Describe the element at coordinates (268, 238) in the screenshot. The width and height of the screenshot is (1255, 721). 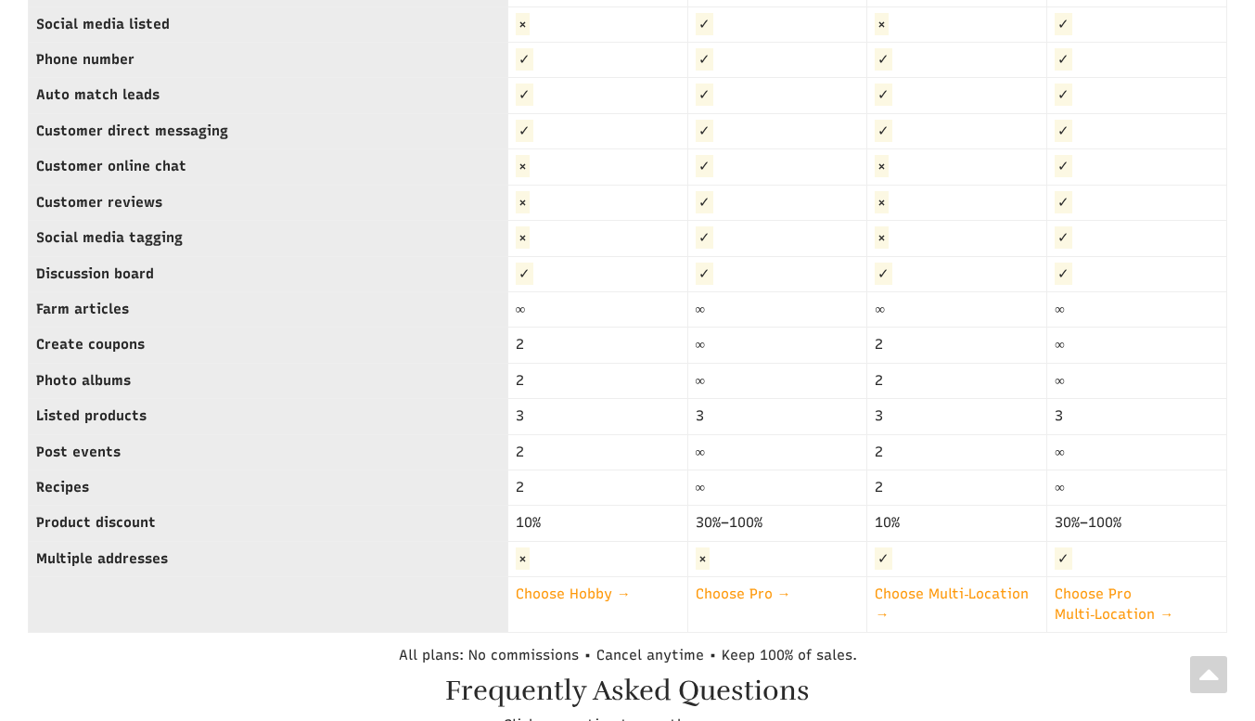
I see `th: Social media tagging` at that location.